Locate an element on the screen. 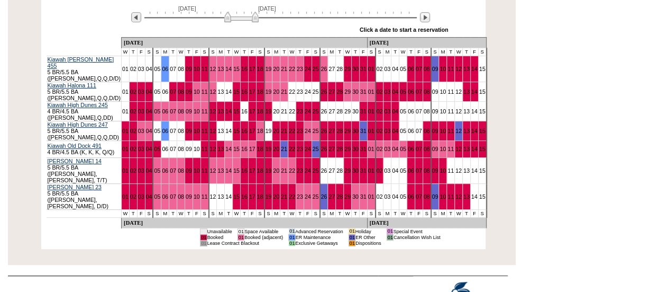 This screenshot has width=669, height=292. a: Kiawah High Dunes 247 is located at coordinates (78, 124).